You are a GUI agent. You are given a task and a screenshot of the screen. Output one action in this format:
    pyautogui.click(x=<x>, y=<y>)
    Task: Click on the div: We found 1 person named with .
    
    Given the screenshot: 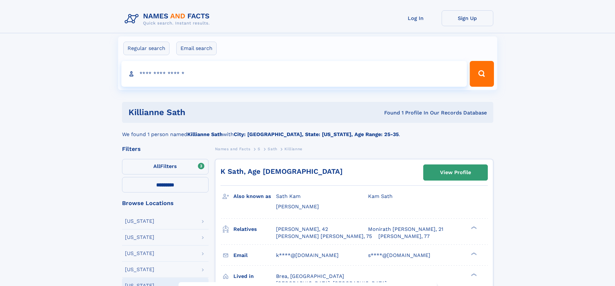 What is the action you would take?
    pyautogui.click(x=307, y=131)
    